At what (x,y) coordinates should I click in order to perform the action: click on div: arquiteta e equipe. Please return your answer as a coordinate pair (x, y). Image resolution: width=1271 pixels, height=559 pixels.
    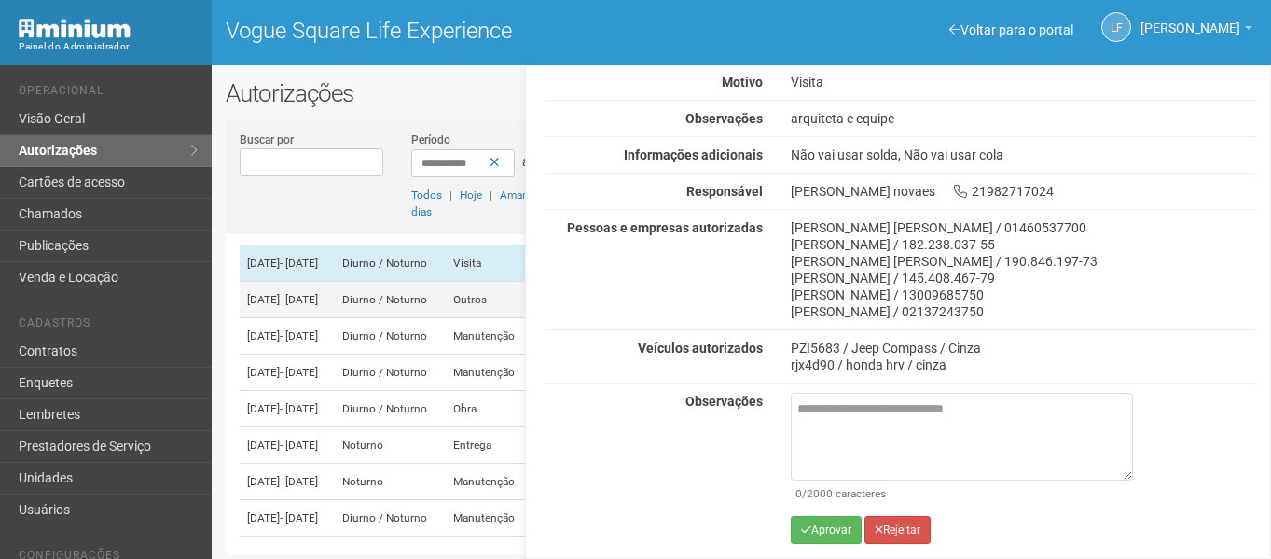
    Looking at the image, I should click on (1023, 118).